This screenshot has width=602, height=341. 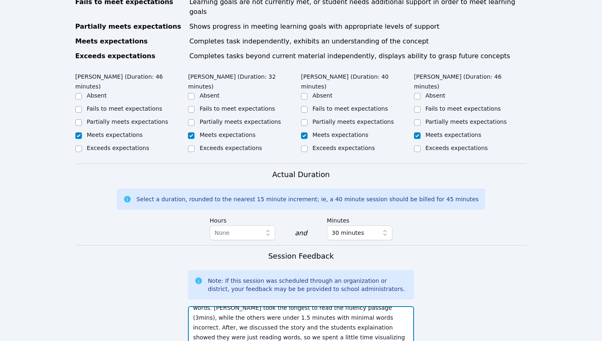 What do you see at coordinates (360, 233) in the screenshot?
I see `button: 30 minutes` at bounding box center [360, 233].